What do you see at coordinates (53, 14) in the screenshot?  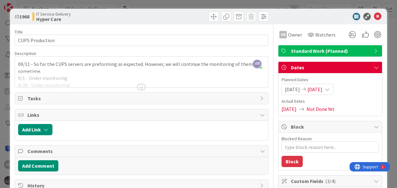 I see `span: IT Service Delivery` at bounding box center [53, 14].